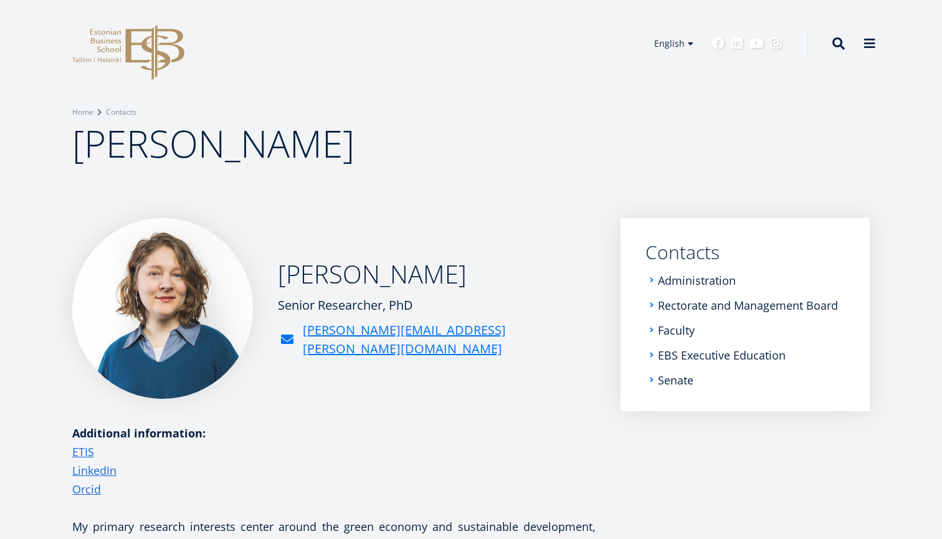 The width and height of the screenshot is (942, 539). I want to click on a: ETIS, so click(83, 452).